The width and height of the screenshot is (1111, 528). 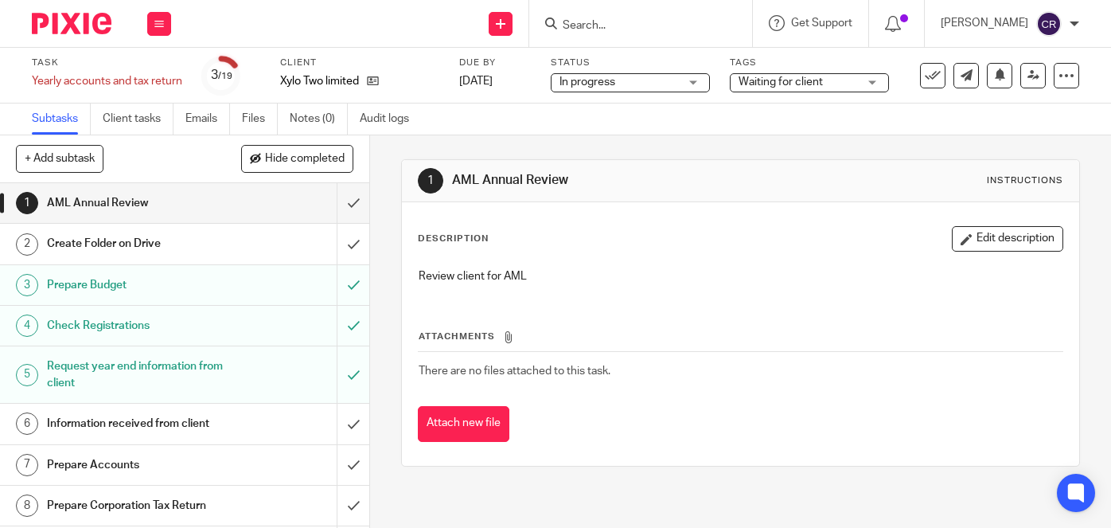 What do you see at coordinates (72, 23) in the screenshot?
I see `img: Pixie` at bounding box center [72, 23].